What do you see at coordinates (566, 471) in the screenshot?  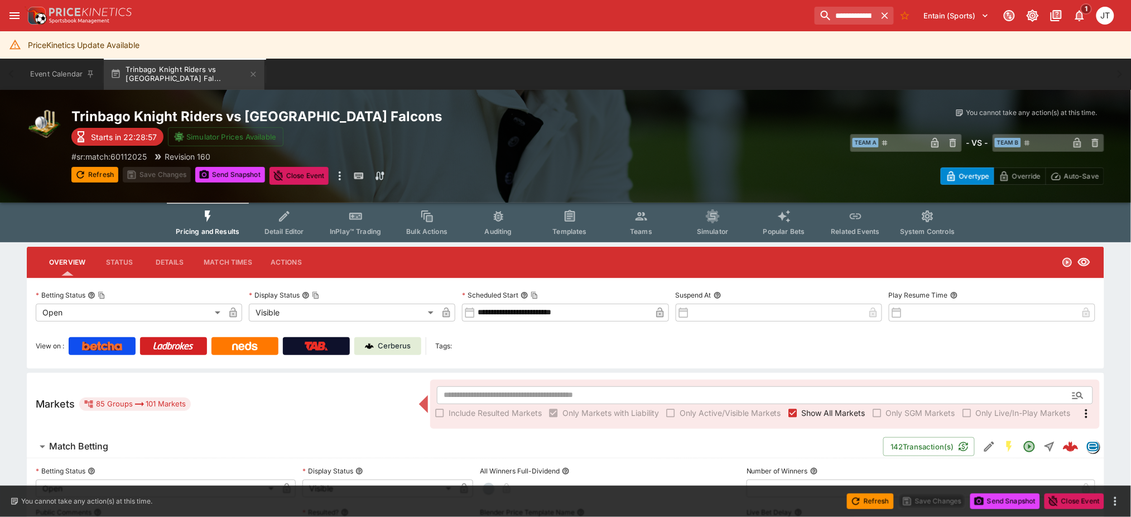 I see `button: All Winners Full-Dividend` at bounding box center [566, 471].